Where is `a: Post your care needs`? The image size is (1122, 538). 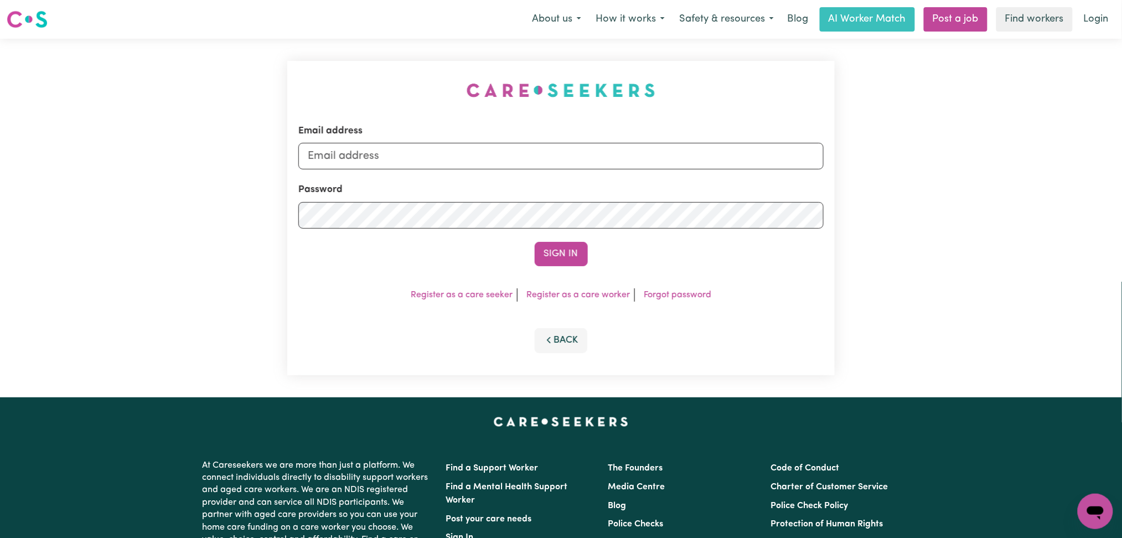
a: Post your care needs is located at coordinates (489, 519).